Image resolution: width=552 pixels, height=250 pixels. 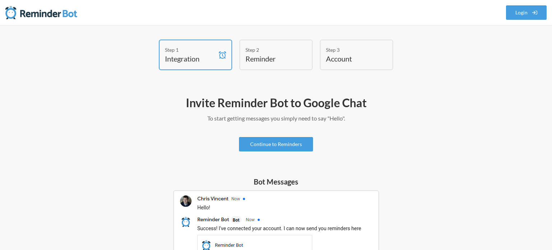 What do you see at coordinates (271, 50) in the screenshot?
I see `div: Step 2` at bounding box center [271, 50].